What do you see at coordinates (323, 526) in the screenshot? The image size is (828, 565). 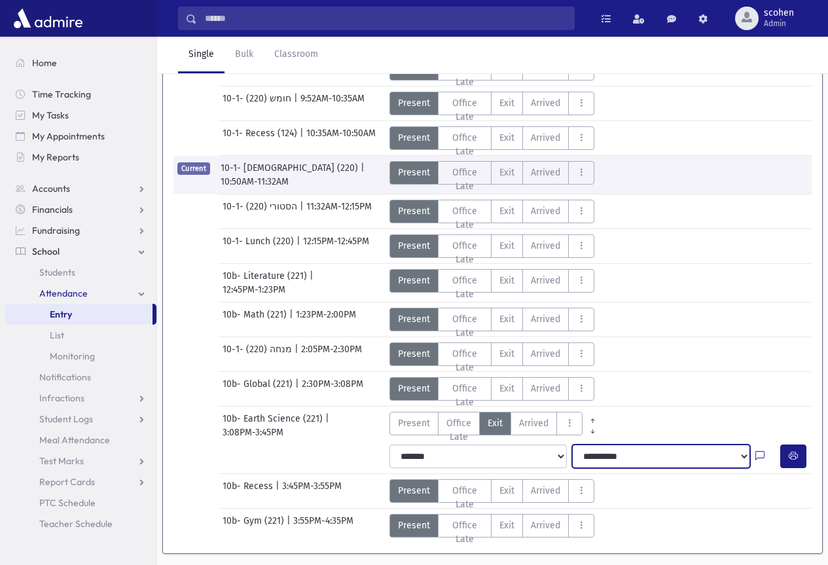 I see `span: 3:55PM-4:35PM` at bounding box center [323, 526].